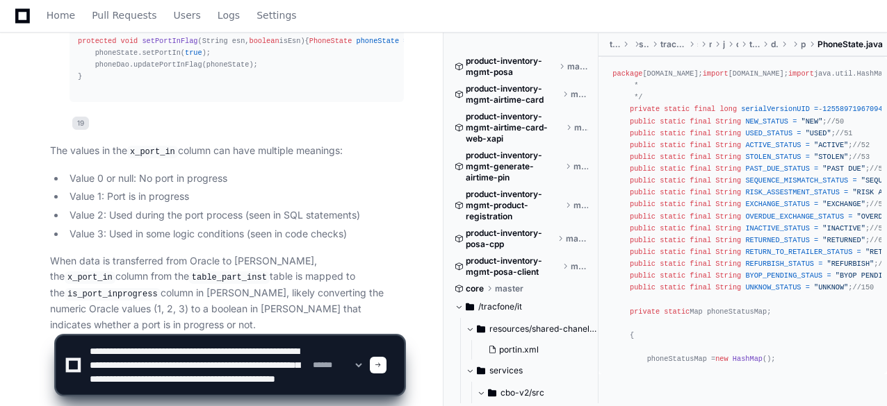  Describe the element at coordinates (877, 240) in the screenshot. I see `span: //64` at that location.